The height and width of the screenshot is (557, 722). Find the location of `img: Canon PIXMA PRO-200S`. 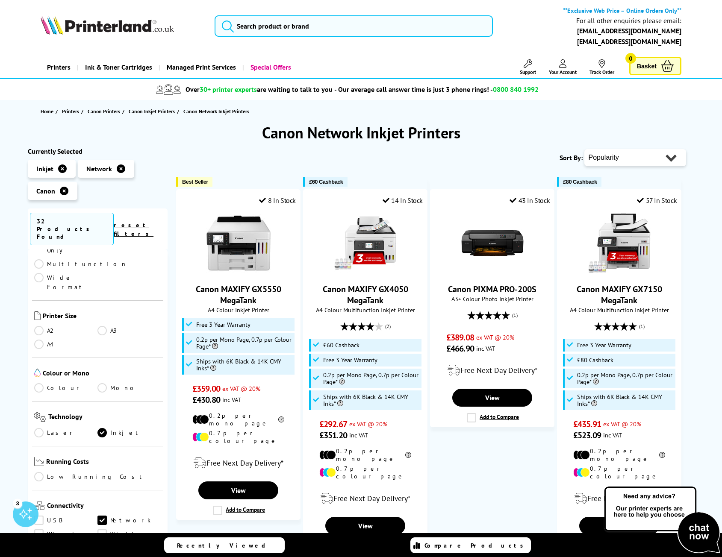

img: Canon PIXMA PRO-200S is located at coordinates (492, 243).